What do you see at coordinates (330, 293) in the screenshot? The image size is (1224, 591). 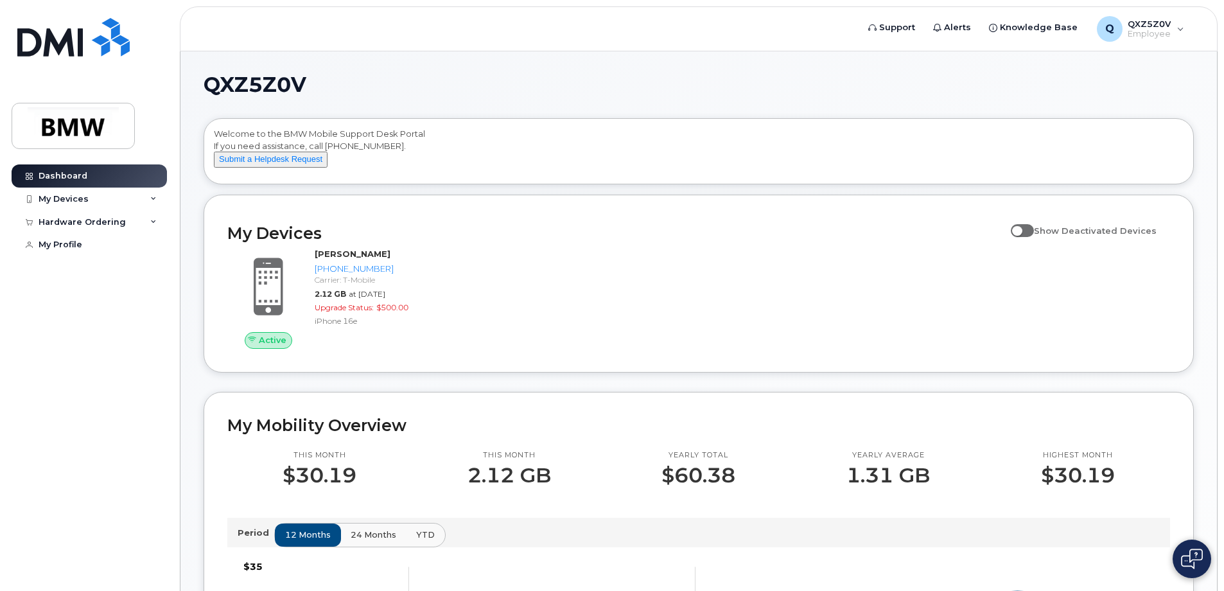 I see `span: 2.12 GB` at bounding box center [330, 293].